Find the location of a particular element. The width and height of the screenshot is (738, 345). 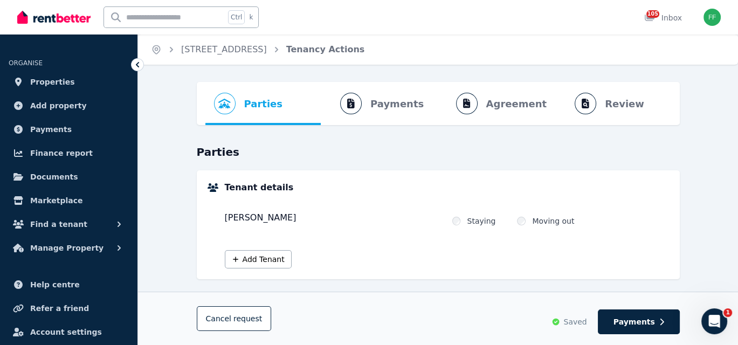

span: Home is located at coordinates (36, 277).